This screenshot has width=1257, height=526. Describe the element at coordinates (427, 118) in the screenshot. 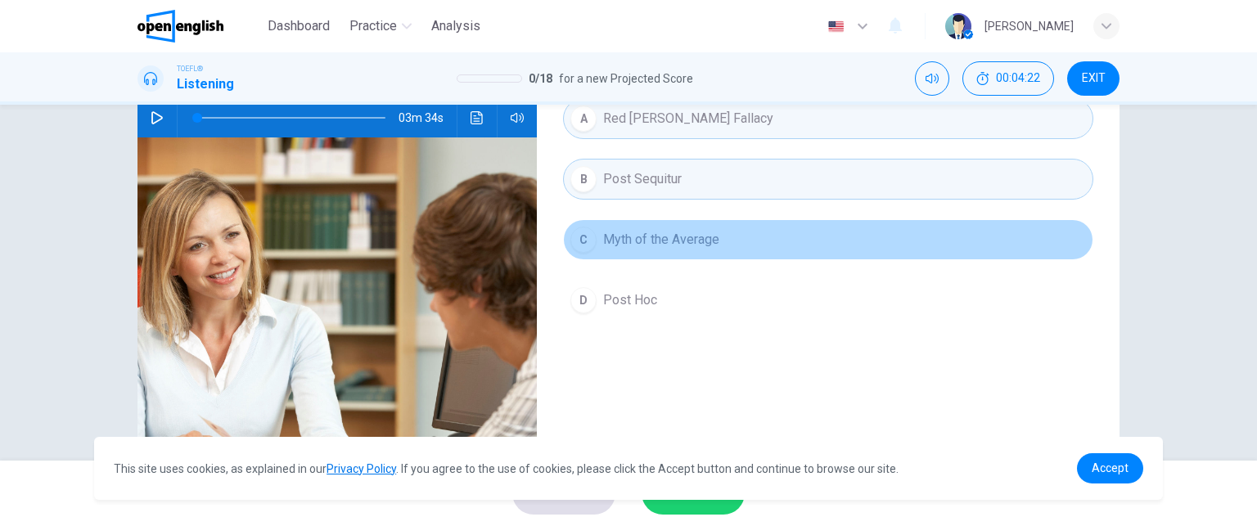

I see `span: 03m 34s` at that location.